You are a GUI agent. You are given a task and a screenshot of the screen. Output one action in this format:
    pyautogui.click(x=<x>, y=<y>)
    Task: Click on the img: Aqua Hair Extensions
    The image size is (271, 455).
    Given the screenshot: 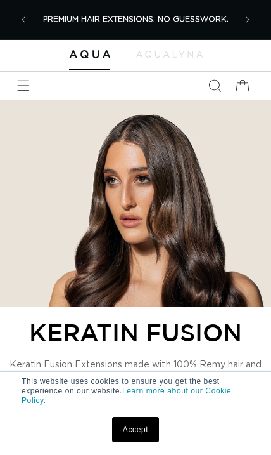 What is the action you would take?
    pyautogui.click(x=89, y=54)
    